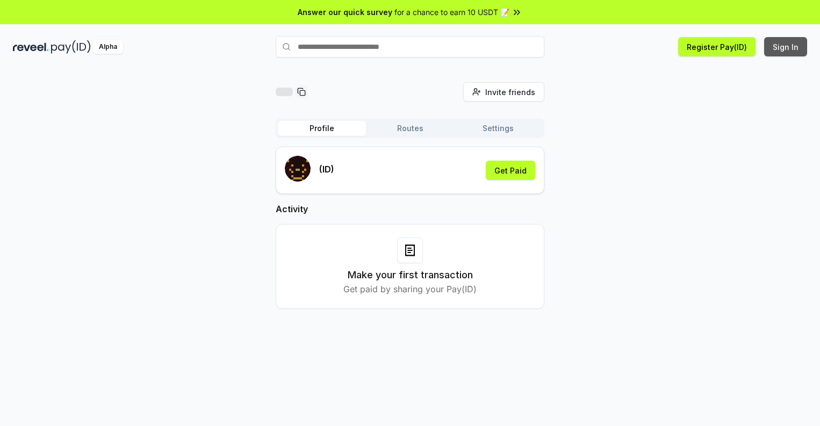 The width and height of the screenshot is (820, 426). I want to click on button: Settings, so click(498, 128).